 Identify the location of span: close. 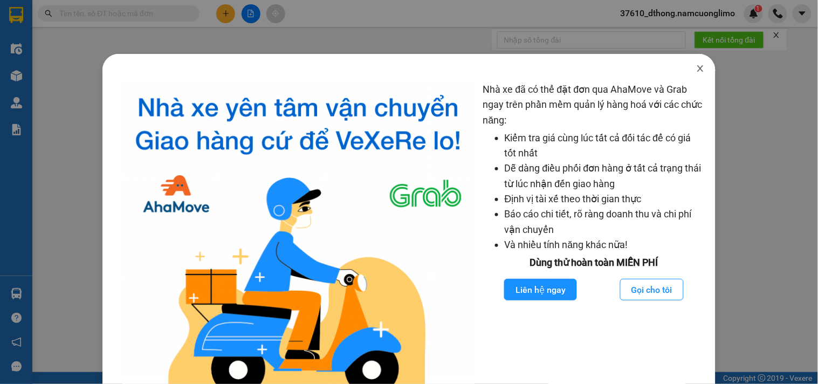
(701, 68).